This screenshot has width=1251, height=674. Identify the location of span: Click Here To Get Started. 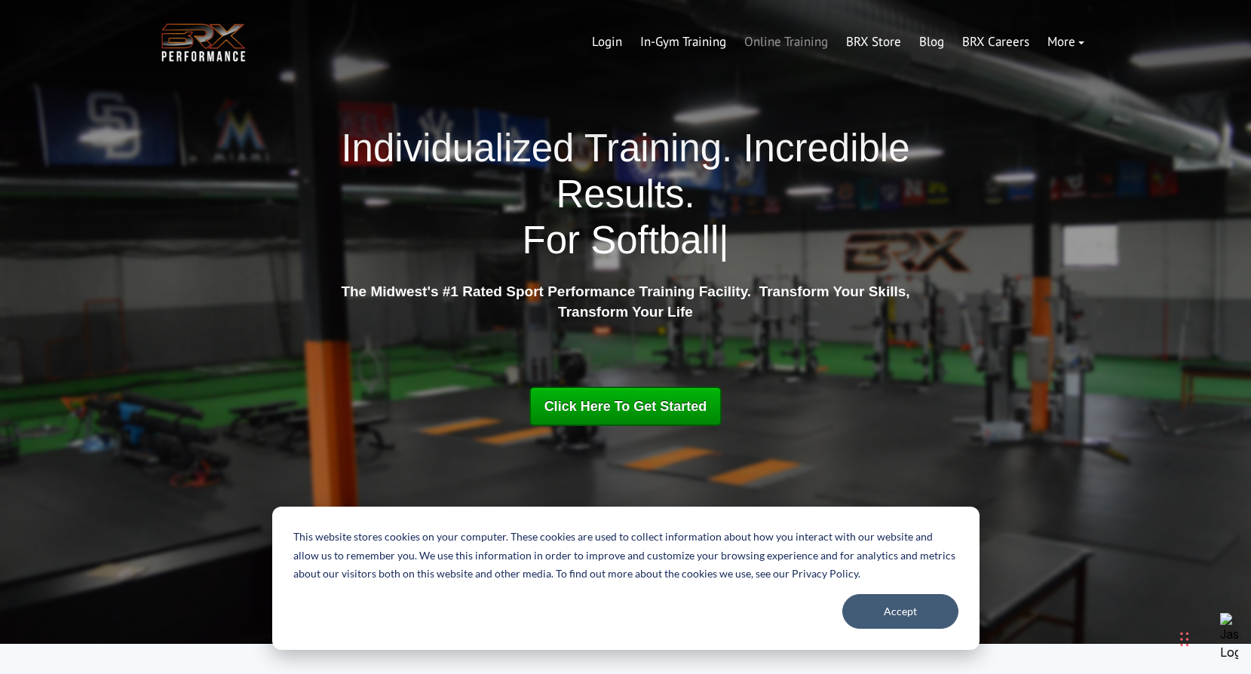
(626, 406).